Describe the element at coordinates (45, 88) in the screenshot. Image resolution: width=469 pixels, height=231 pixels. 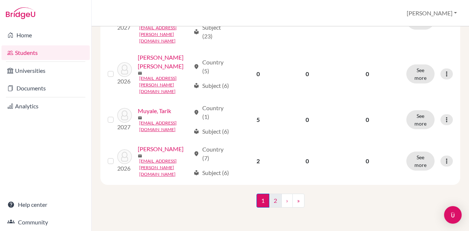
I see `a: Documents` at that location.